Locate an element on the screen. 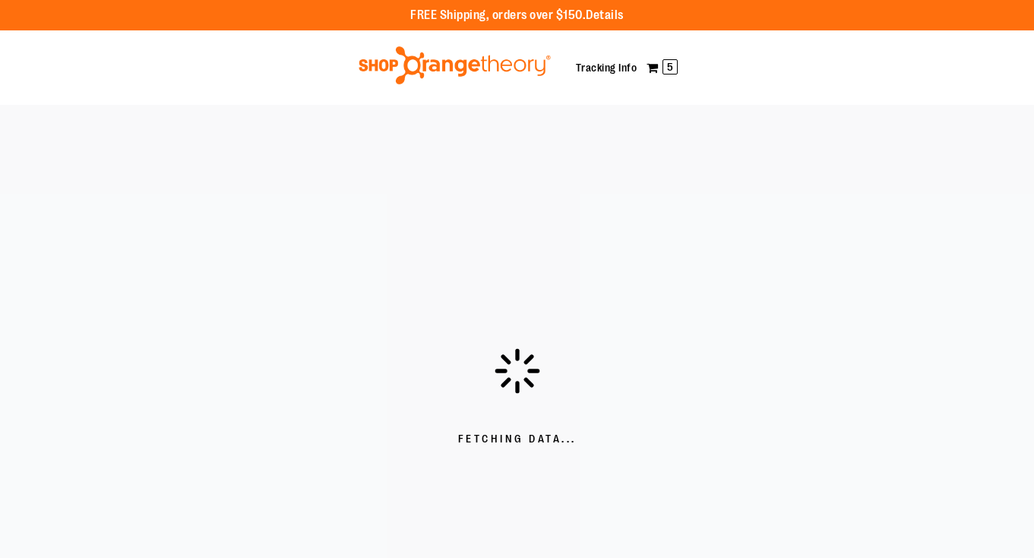 Image resolution: width=1034 pixels, height=558 pixels. img: Shop Orangetheory is located at coordinates (455, 65).